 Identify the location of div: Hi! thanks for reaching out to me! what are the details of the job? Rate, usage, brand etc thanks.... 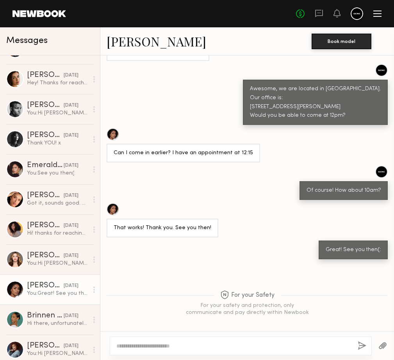
(57, 233).